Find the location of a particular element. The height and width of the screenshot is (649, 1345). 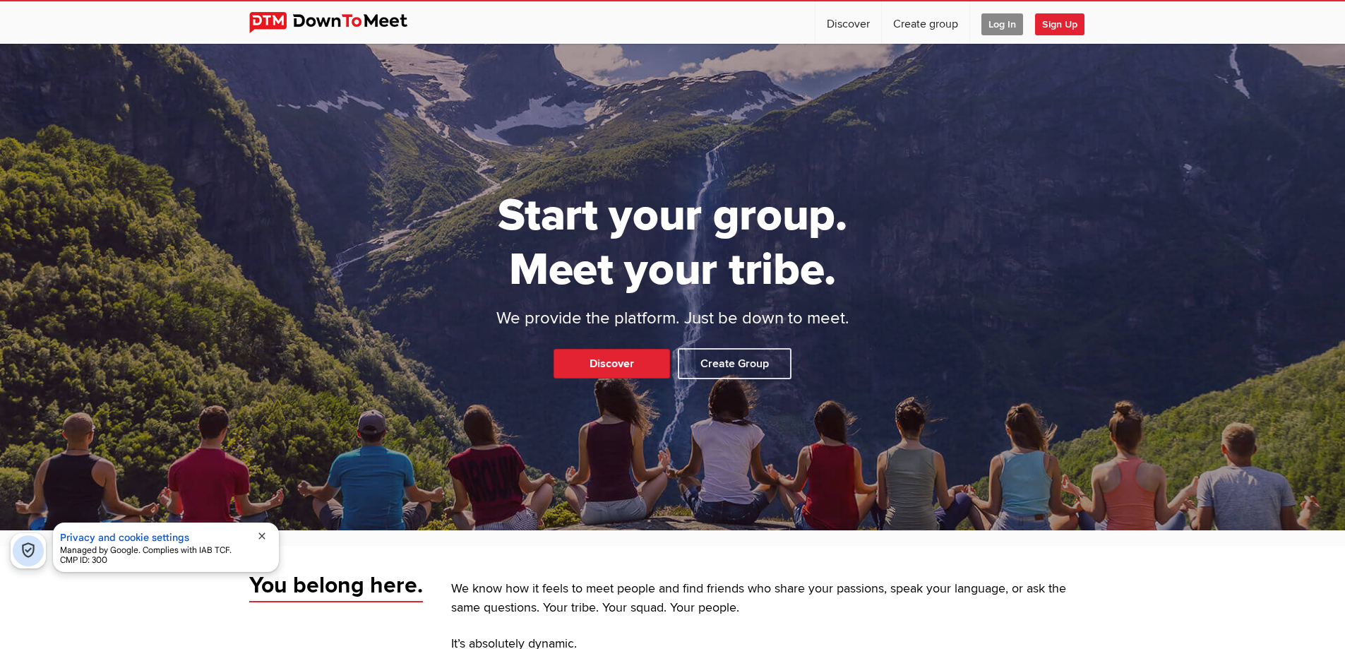

a: Sign Up is located at coordinates (1066, 23).